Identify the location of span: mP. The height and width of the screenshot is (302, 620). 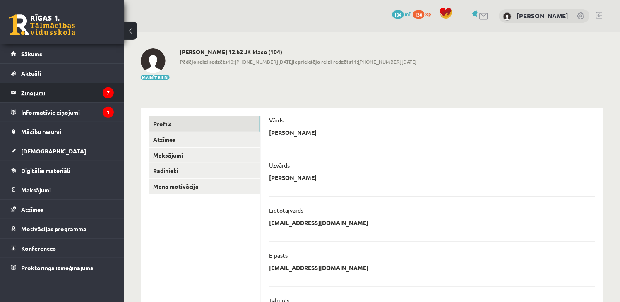
(408, 14).